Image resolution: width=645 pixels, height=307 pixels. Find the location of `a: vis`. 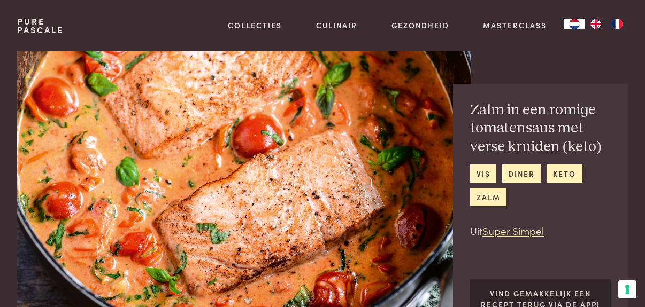

a: vis is located at coordinates (483, 173).